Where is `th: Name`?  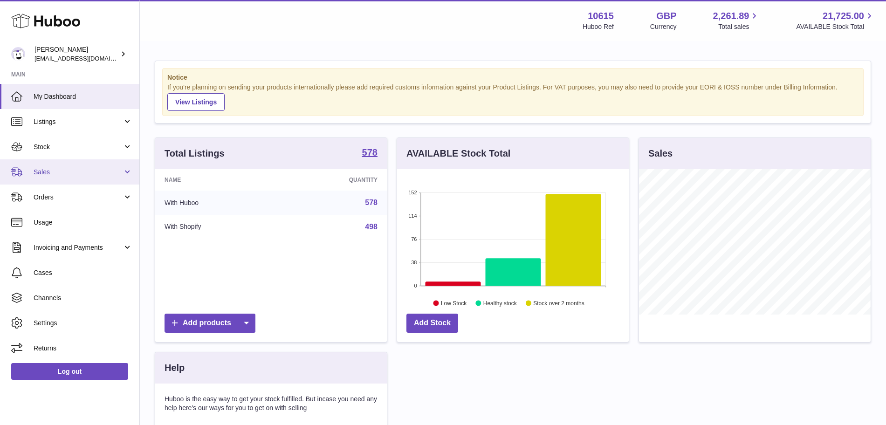
th: Name is located at coordinates (218, 180).